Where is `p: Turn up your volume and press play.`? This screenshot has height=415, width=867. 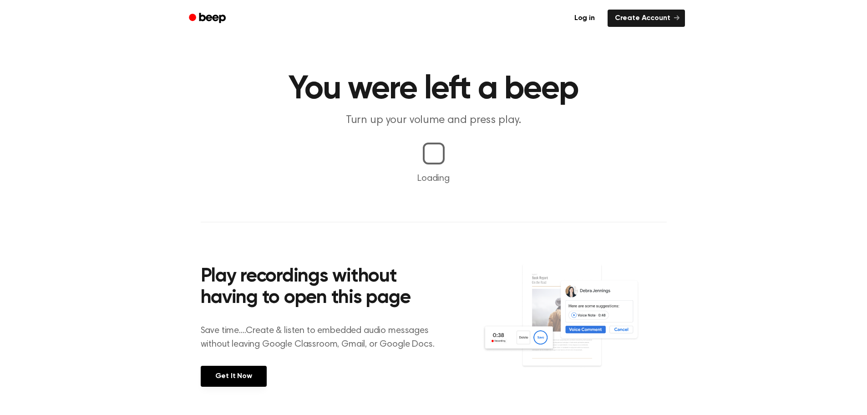
p: Turn up your volume and press play. is located at coordinates (434, 120).